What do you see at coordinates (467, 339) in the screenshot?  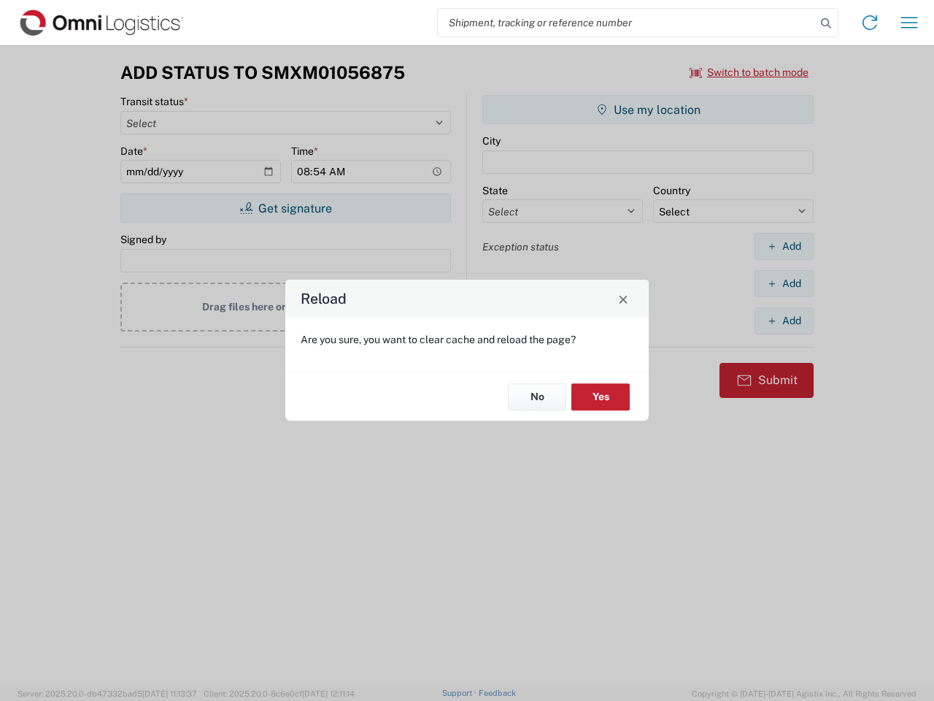 I see `p: Are you sure, you want to clear cache and reload the page?` at bounding box center [467, 339].